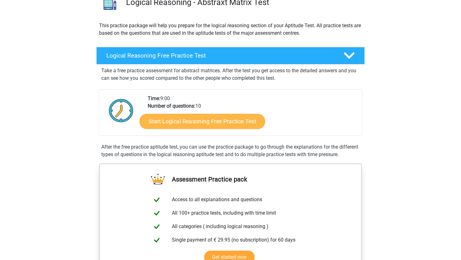 The image size is (461, 260). What do you see at coordinates (154, 98) in the screenshot?
I see `b: Time:` at bounding box center [154, 98].